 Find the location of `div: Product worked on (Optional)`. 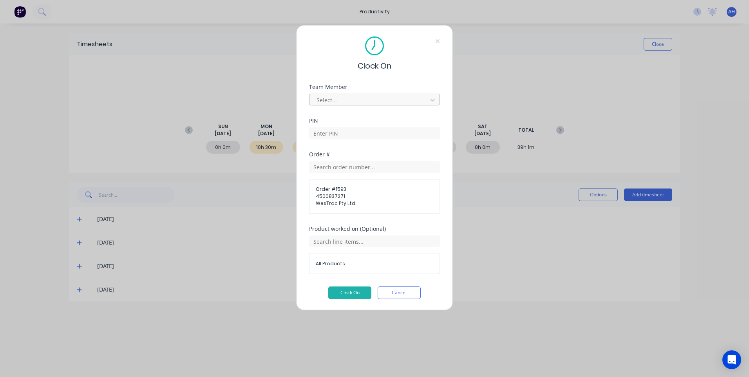

div: Product worked on (Optional) is located at coordinates (374, 229).